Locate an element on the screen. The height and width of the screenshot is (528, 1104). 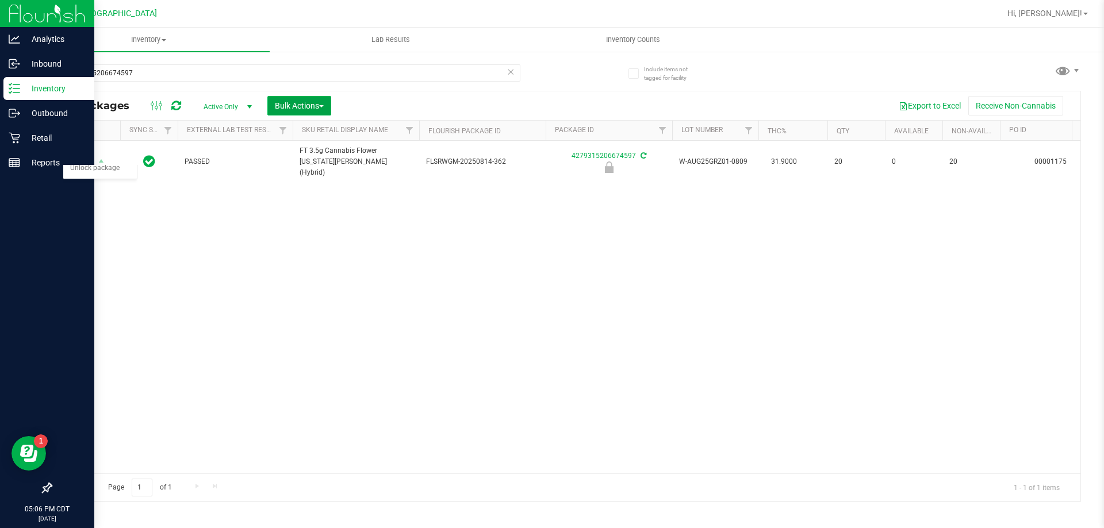
p: Inbound is located at coordinates (55, 64).